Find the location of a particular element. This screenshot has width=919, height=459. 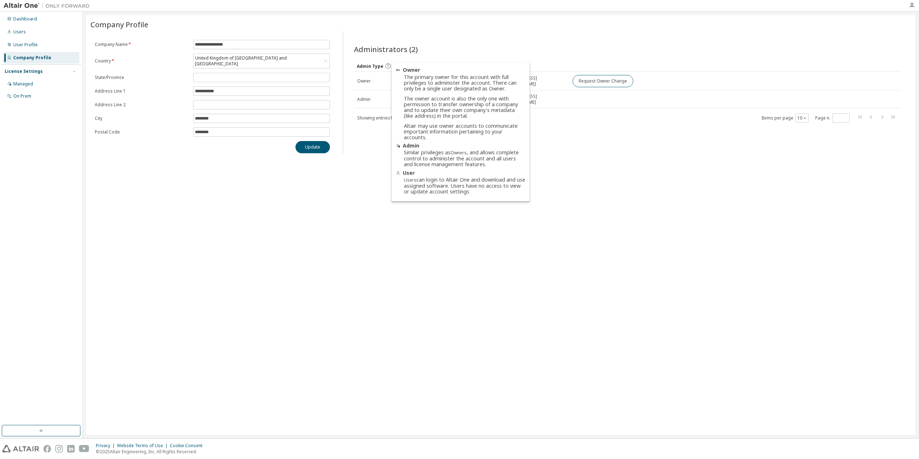

button: 10 is located at coordinates (802, 118).